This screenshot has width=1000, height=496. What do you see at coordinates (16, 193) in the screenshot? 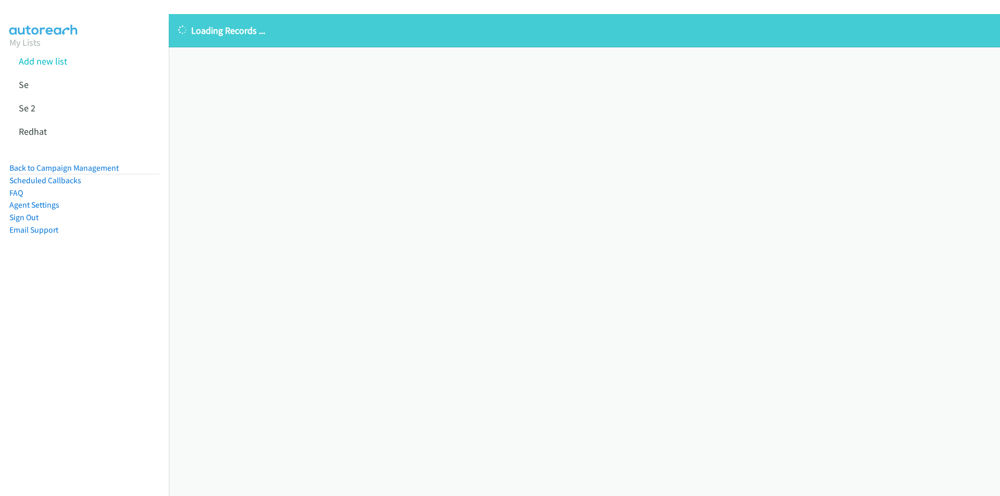
I see `a: FAQ` at bounding box center [16, 193].